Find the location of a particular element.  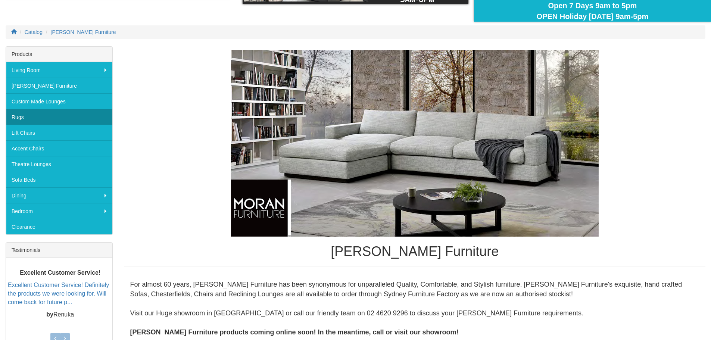

a: Accent Chairs is located at coordinates (59, 148).